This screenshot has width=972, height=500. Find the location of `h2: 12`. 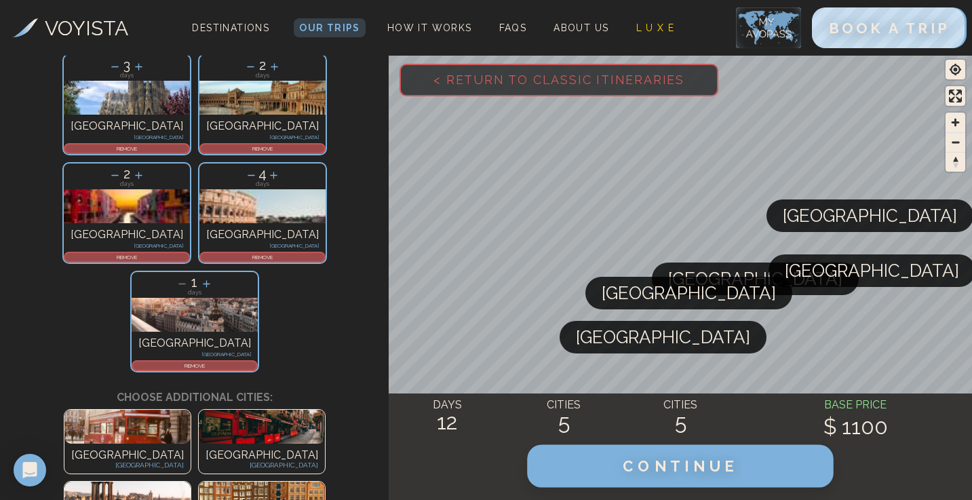

h2: 12 is located at coordinates (447, 422).